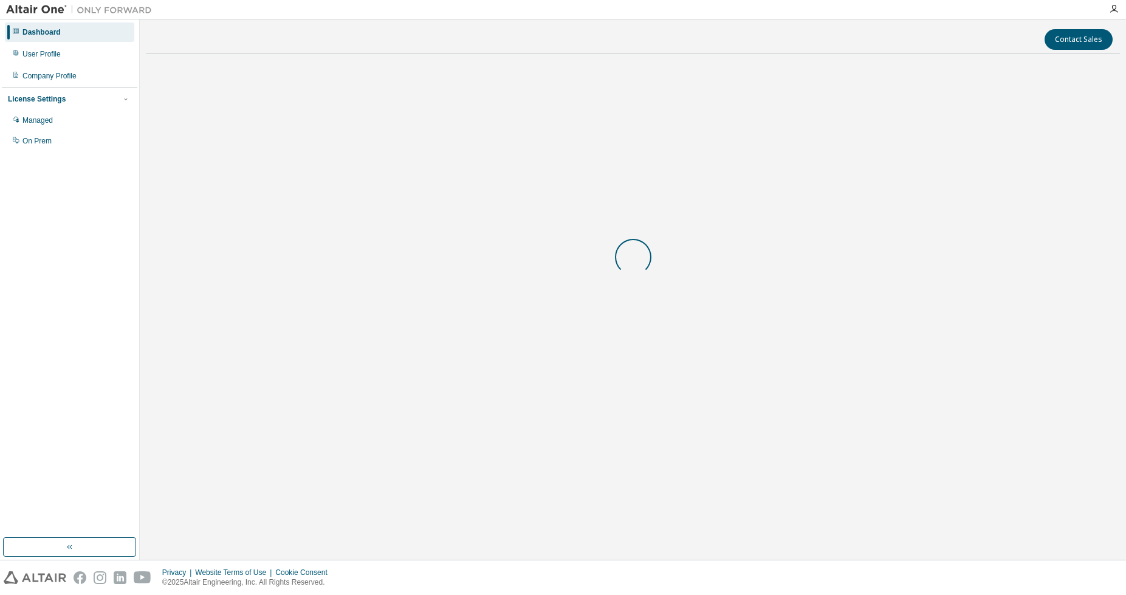  What do you see at coordinates (82, 10) in the screenshot?
I see `img: Altair One` at bounding box center [82, 10].